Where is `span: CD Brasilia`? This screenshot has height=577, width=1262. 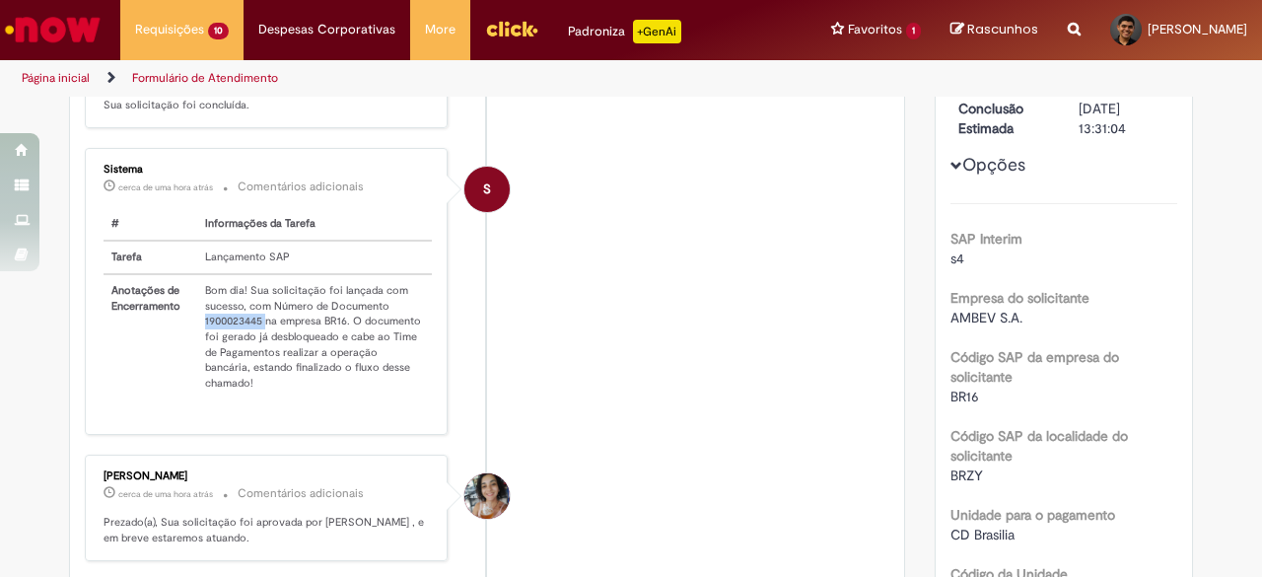 span: CD Brasilia is located at coordinates (982, 534).